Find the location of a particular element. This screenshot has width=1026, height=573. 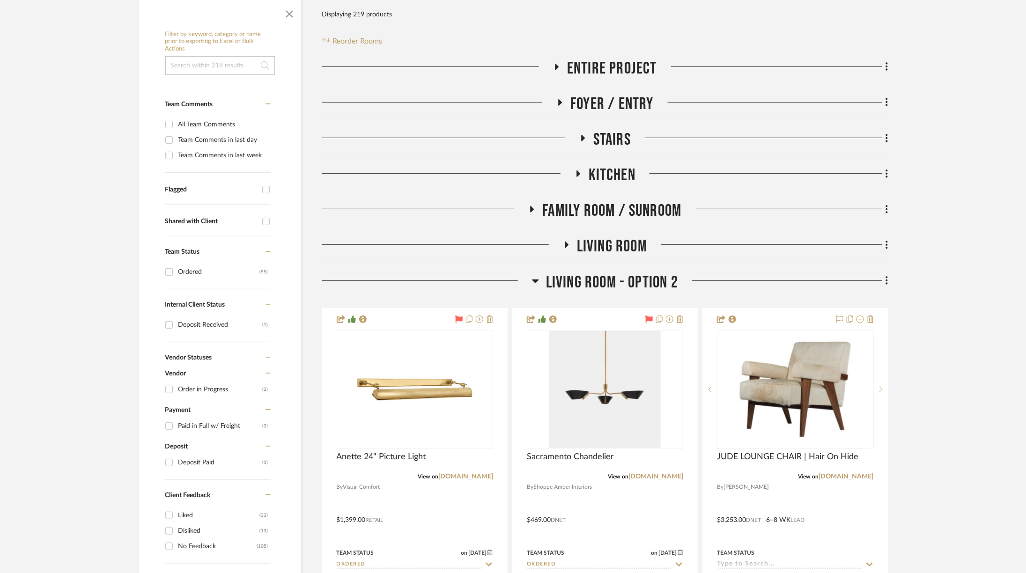

span: Stairs is located at coordinates (612, 139).